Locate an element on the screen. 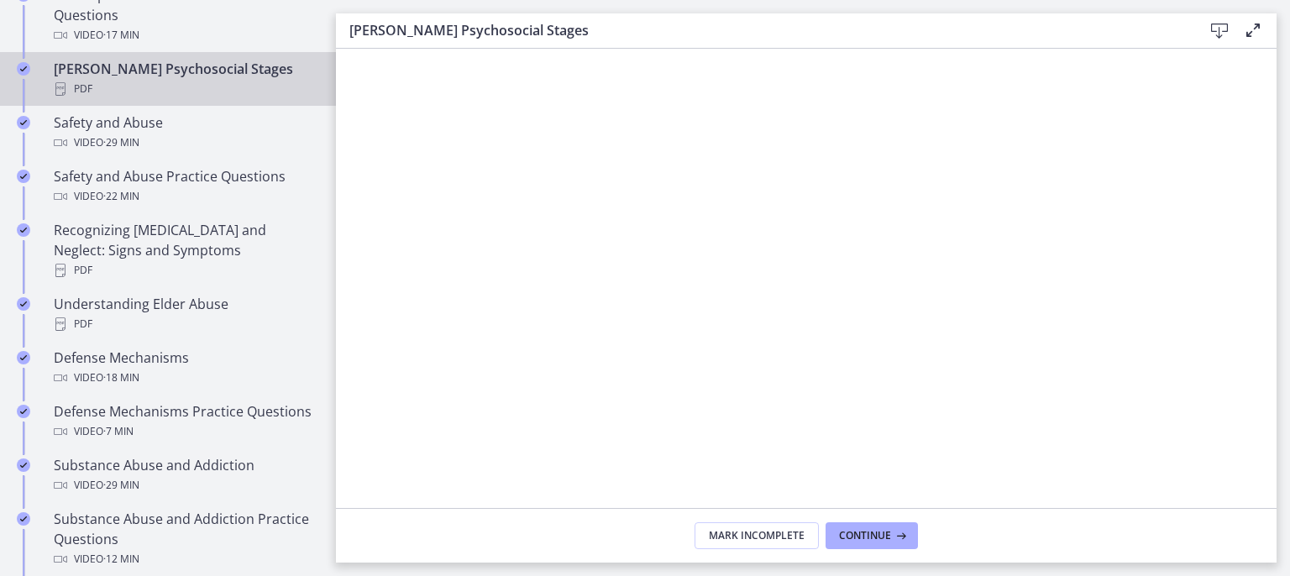 This screenshot has width=1290, height=576. div: Defense Mechanisms is located at coordinates (185, 368).